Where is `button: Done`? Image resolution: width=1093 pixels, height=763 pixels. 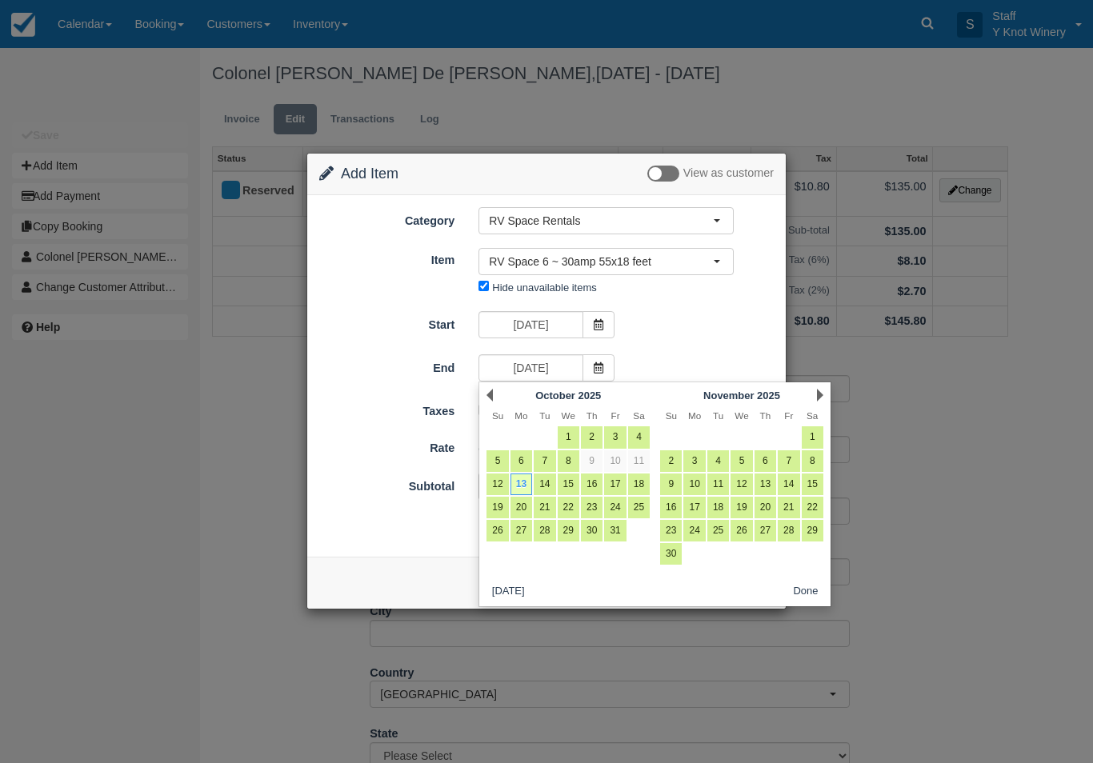 button: Done is located at coordinates (806, 591).